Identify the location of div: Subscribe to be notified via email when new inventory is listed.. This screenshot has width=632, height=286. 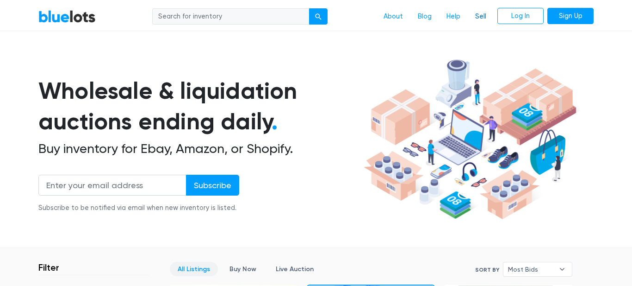
(139, 208).